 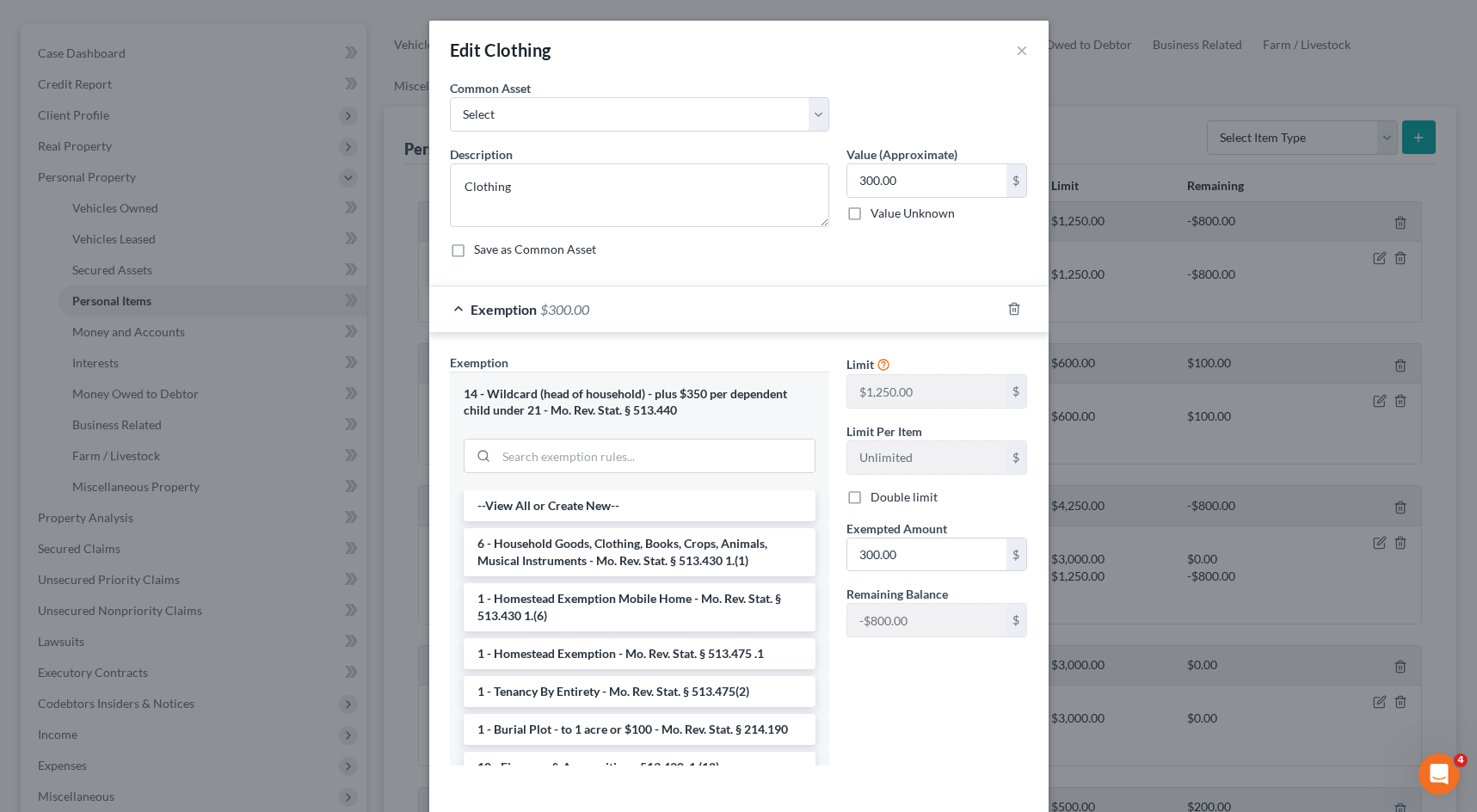 I want to click on label: Save as Common Asset, so click(x=535, y=249).